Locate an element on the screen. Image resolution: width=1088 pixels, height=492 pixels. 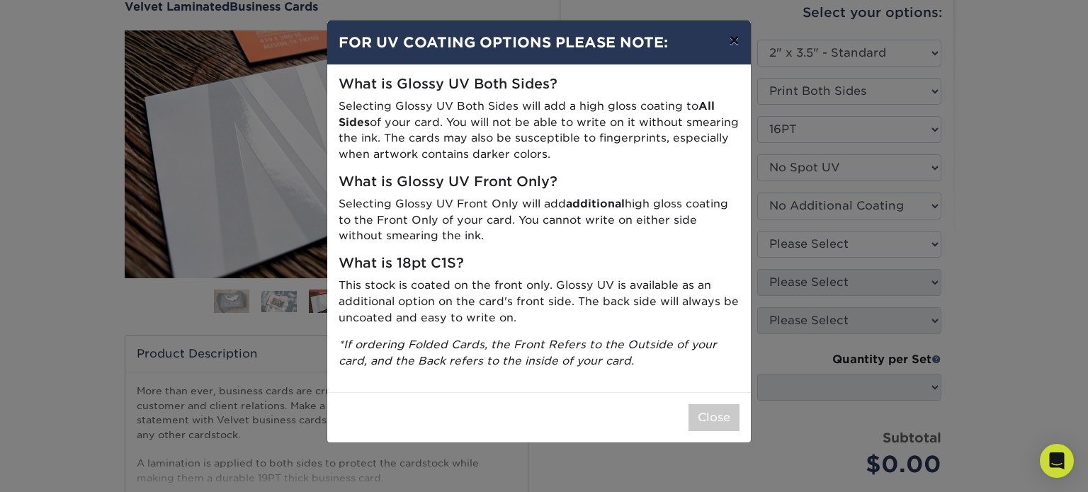
h5: What is 18pt C1S? is located at coordinates (539, 264).